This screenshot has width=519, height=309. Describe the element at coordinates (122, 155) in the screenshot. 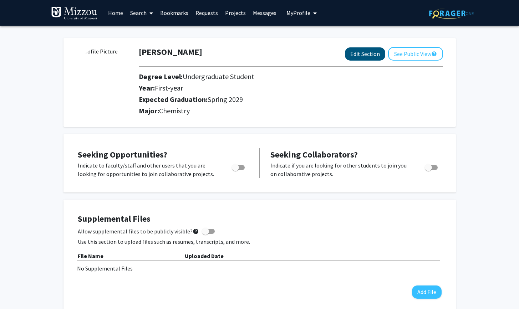

I see `span: Seeking Opportunities?` at that location.